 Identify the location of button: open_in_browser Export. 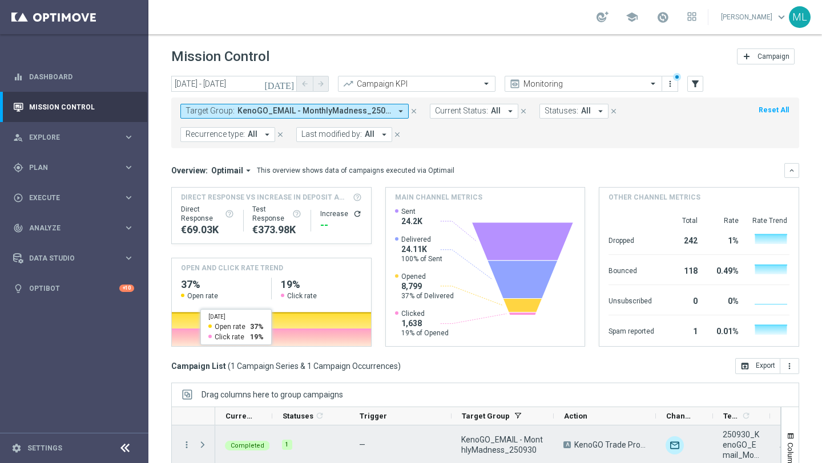
(757, 366).